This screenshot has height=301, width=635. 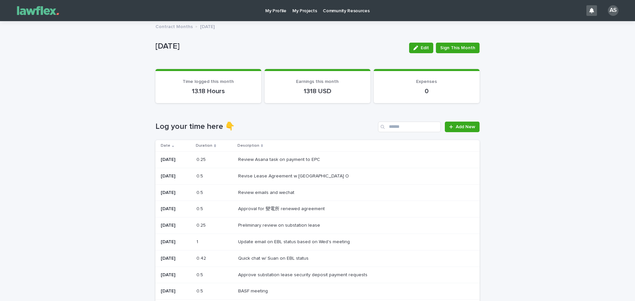 What do you see at coordinates (421, 48) in the screenshot?
I see `button: Edit` at bounding box center [421, 48].